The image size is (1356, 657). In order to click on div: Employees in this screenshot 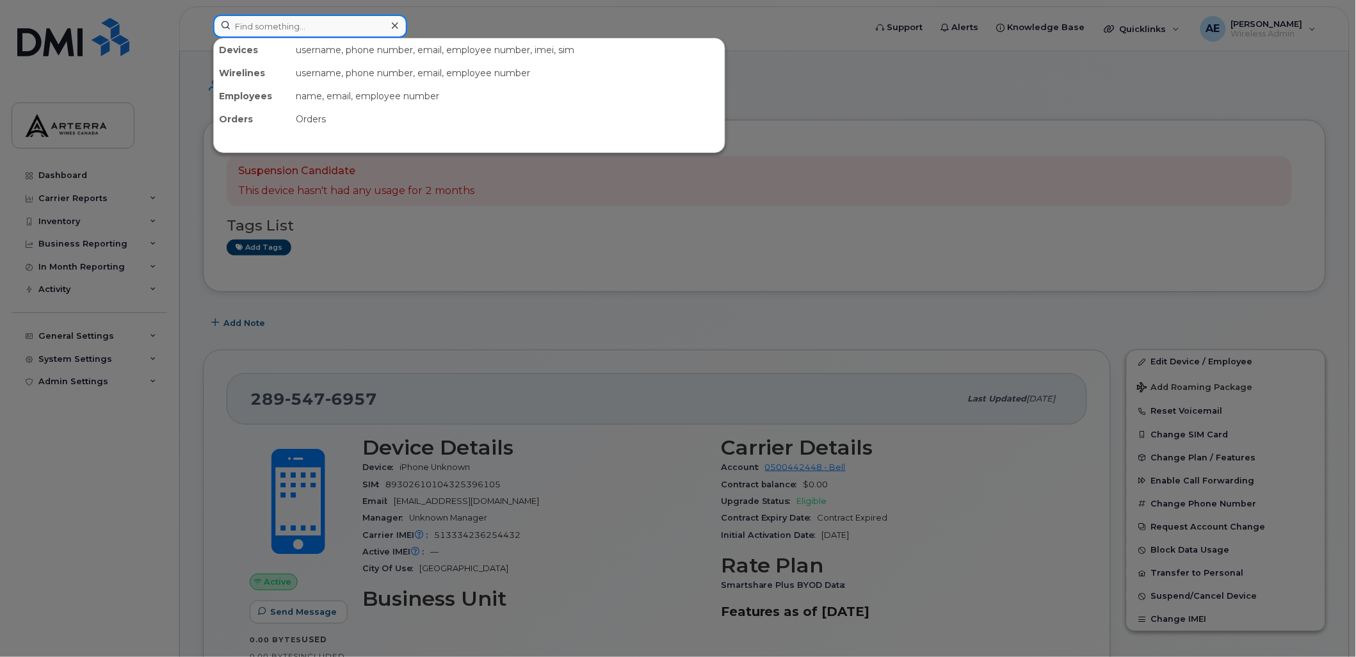, I will do `click(252, 96)`.